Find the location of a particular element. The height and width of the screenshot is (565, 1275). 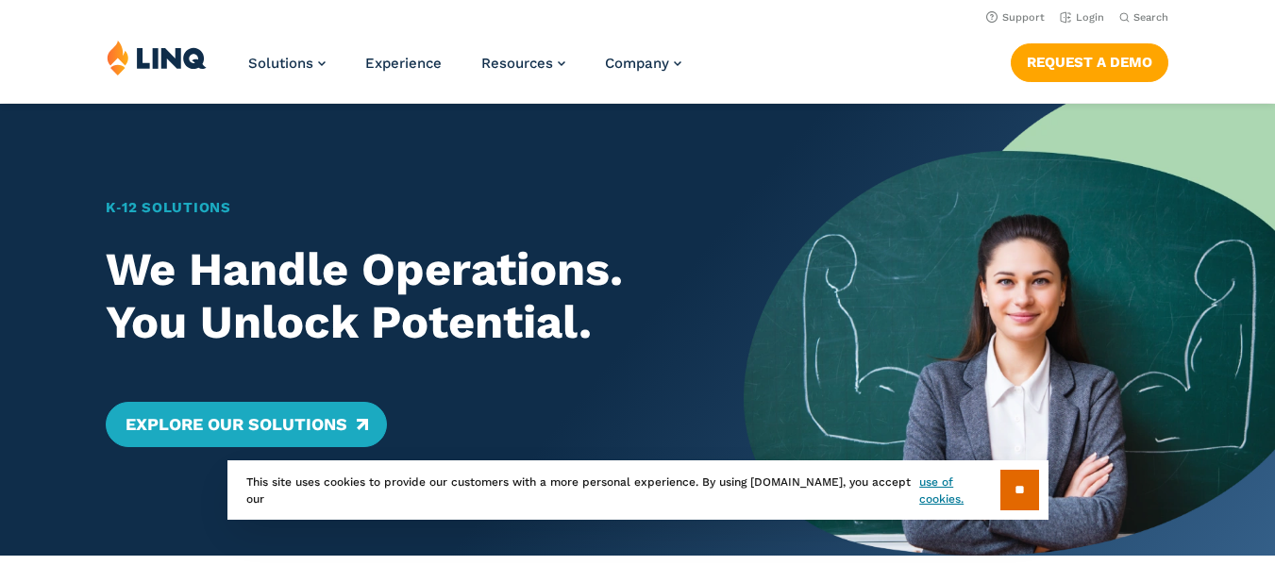

span: Search is located at coordinates (1151, 17).